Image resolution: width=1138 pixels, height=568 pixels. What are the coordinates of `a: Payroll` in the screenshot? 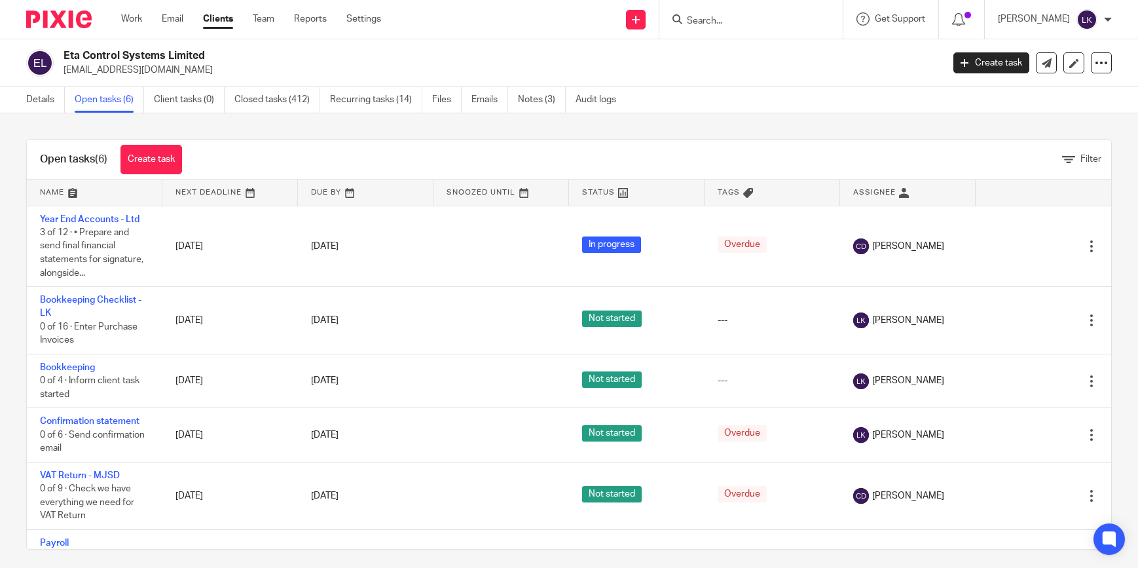 It's located at (54, 543).